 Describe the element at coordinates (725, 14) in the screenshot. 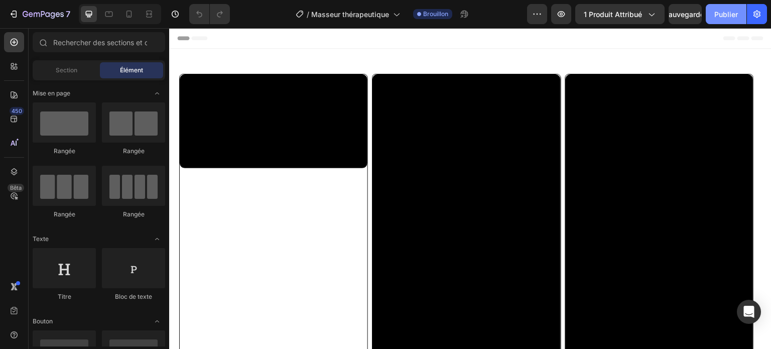

I see `font: Publier` at that location.